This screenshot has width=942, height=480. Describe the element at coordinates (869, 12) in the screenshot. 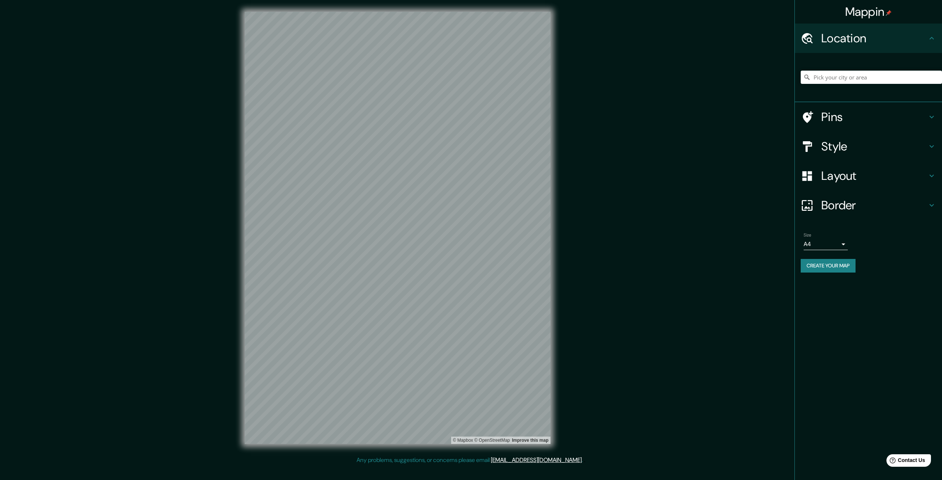

I see `h4: Mappin` at that location.